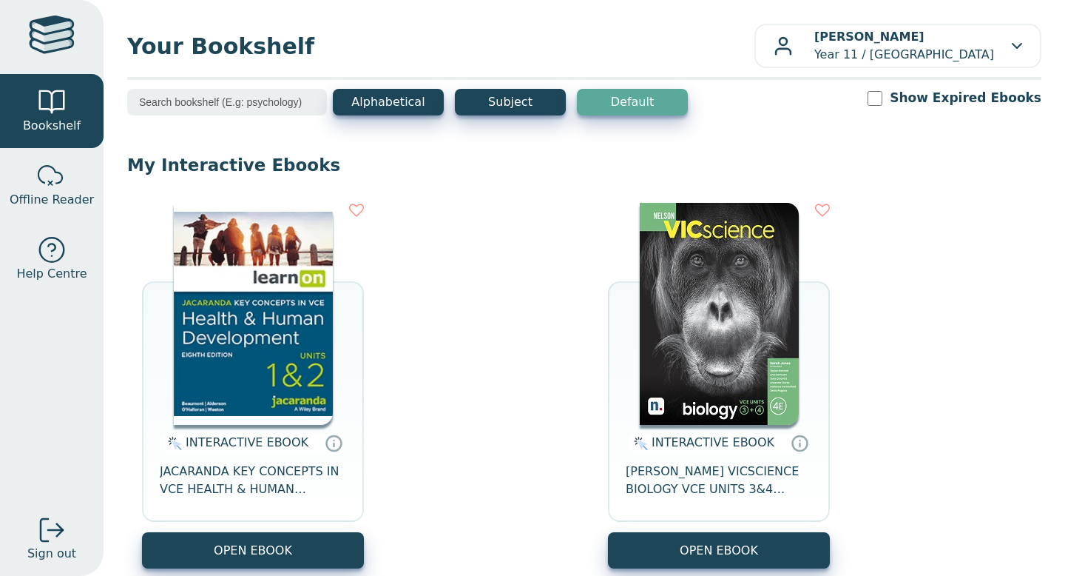 This screenshot has height=576, width=1065. I want to click on input: Search bookshelf (E.g: psychology), so click(227, 102).